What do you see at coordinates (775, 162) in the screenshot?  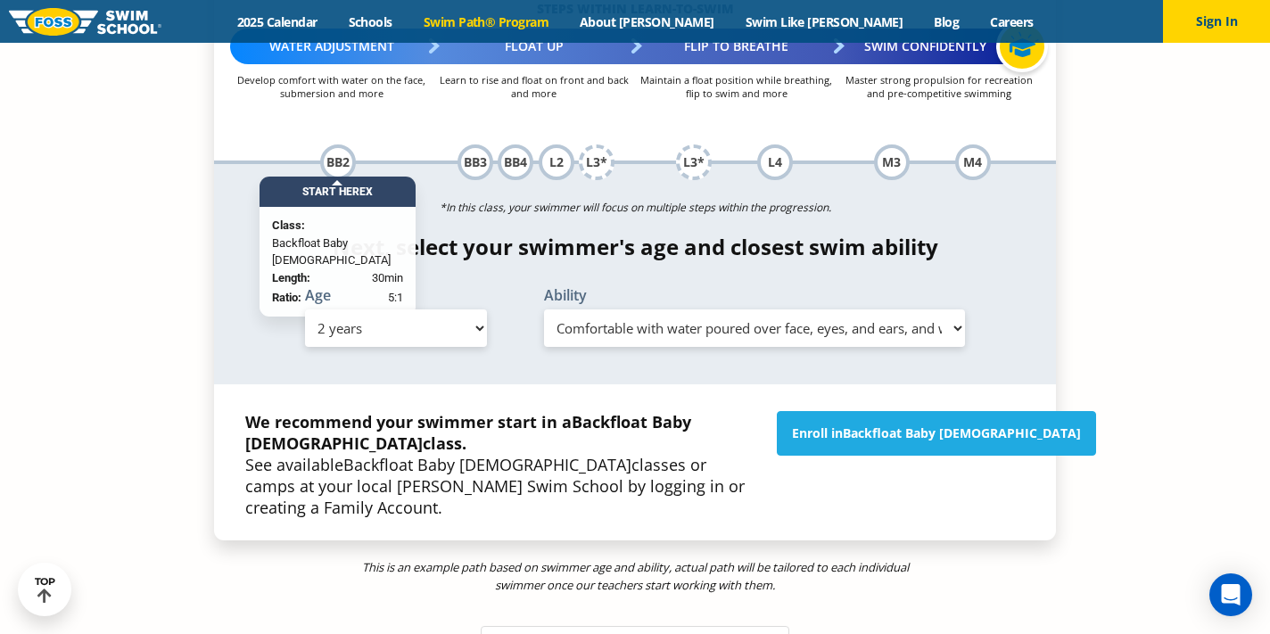 I see `div: L4` at bounding box center [775, 162].